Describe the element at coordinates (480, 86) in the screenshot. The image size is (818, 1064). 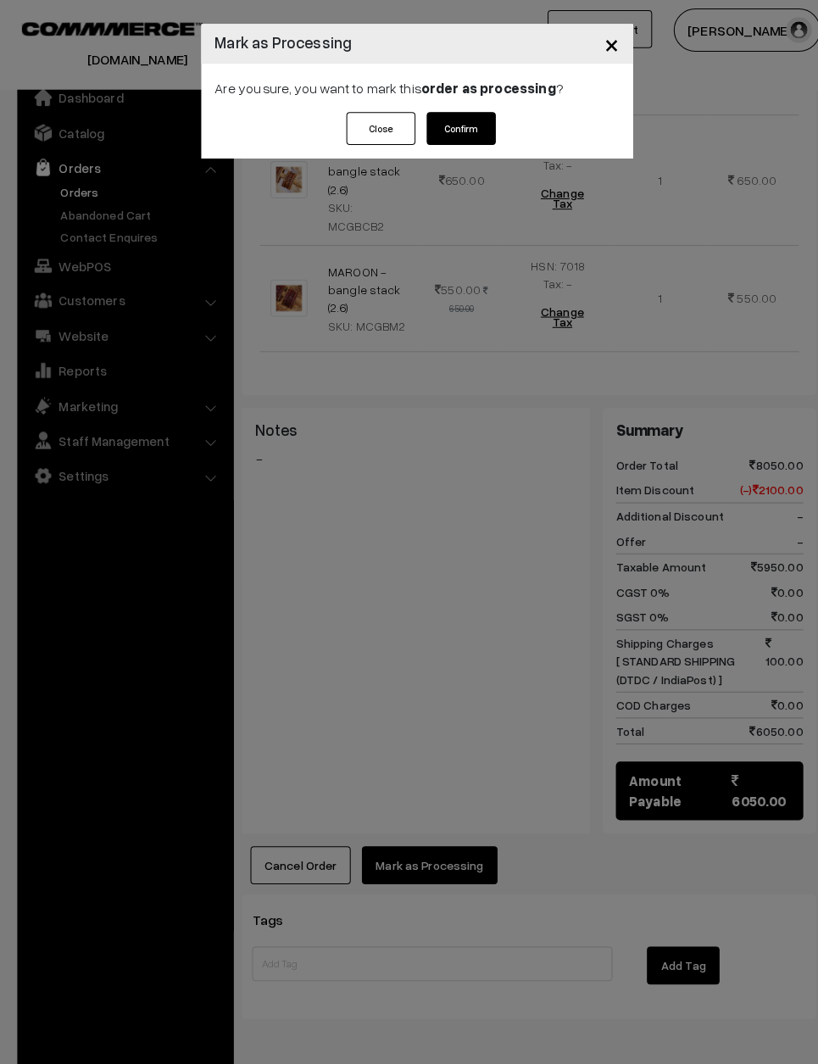
I see `strong: order as processing` at that location.